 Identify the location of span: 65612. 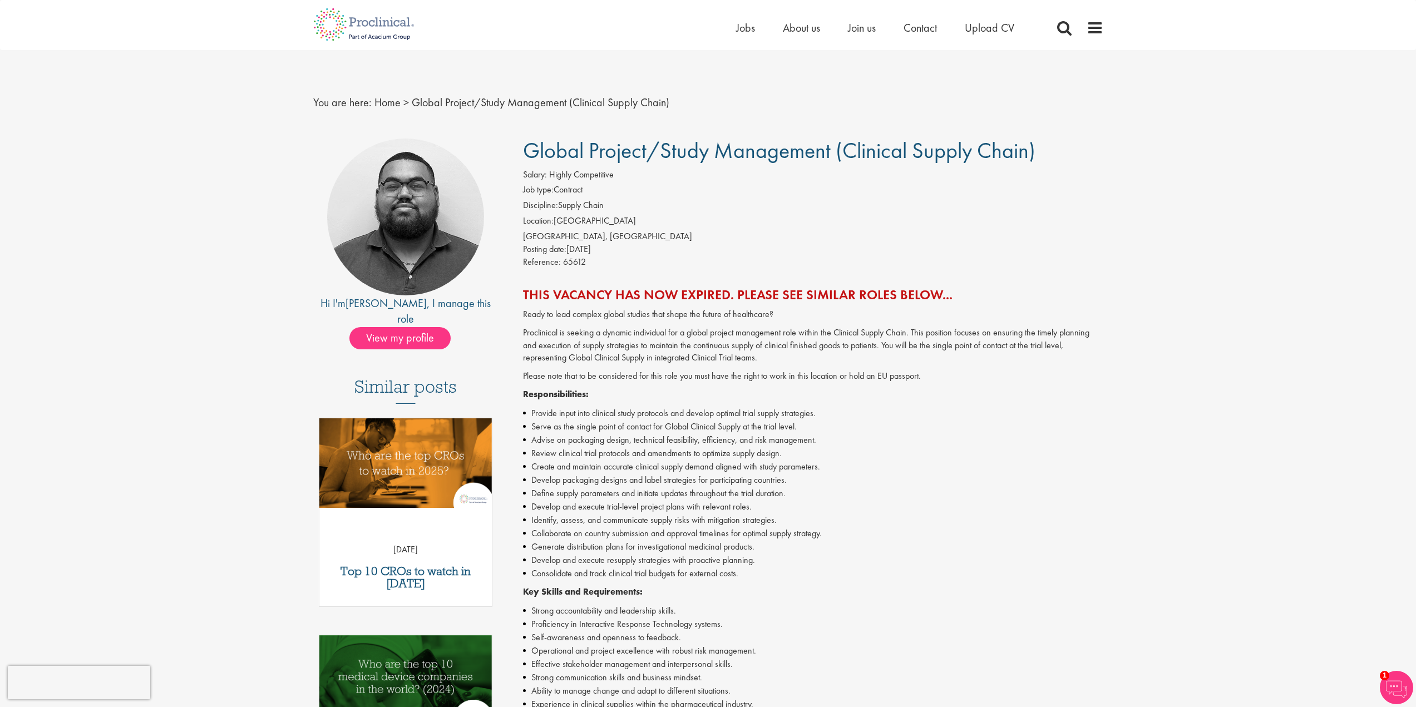
(574, 262).